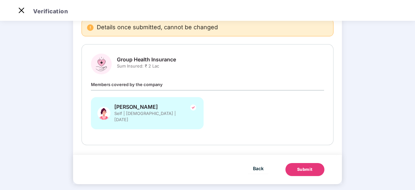 Image resolution: width=415 pixels, height=190 pixels. What do you see at coordinates (305, 170) in the screenshot?
I see `button: Submit` at bounding box center [305, 170].